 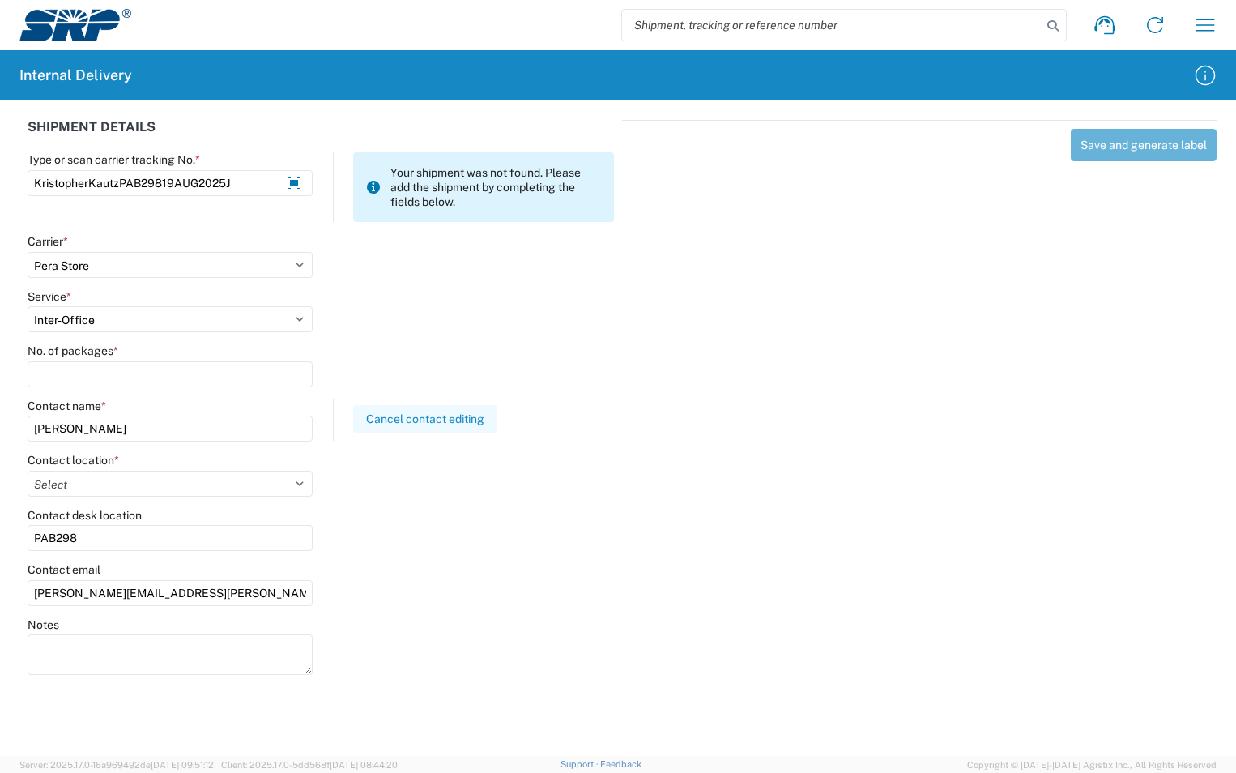 I want to click on input: Shipment, tracking or reference number, so click(x=832, y=25).